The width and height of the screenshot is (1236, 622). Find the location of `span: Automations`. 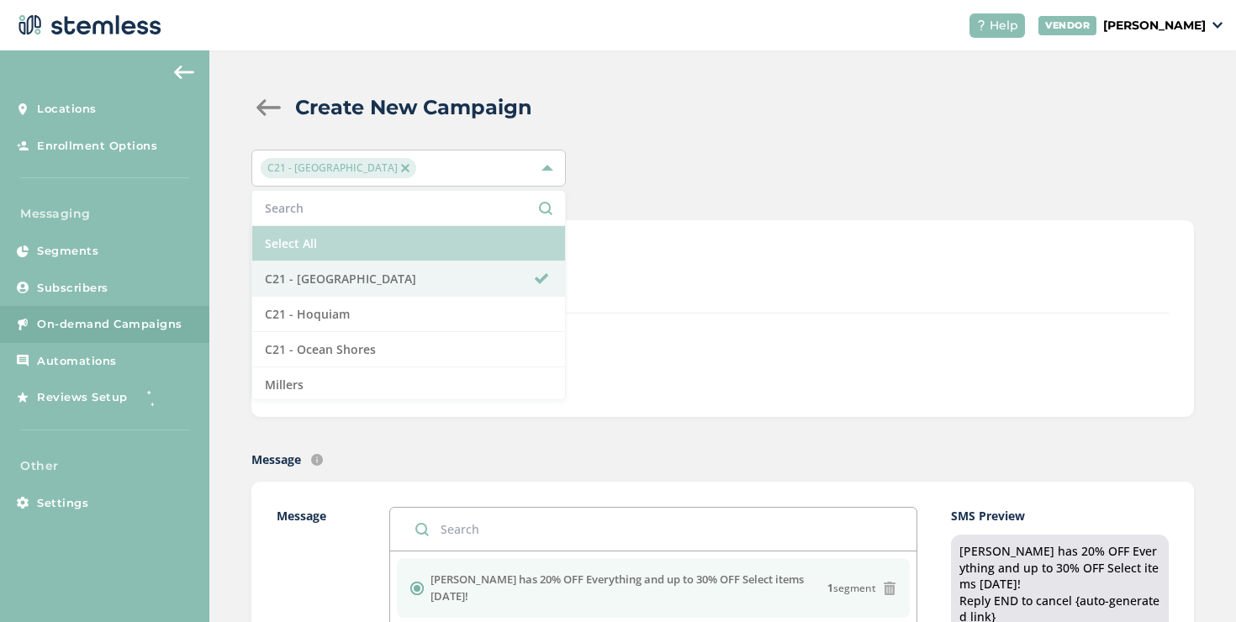

span: Automations is located at coordinates (77, 362).